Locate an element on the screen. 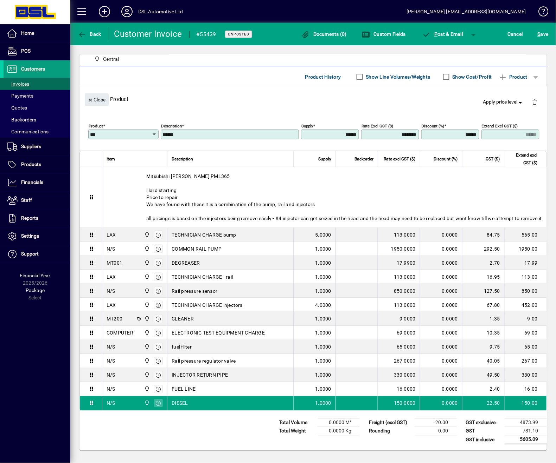  td: 10.35 is located at coordinates (483, 333).